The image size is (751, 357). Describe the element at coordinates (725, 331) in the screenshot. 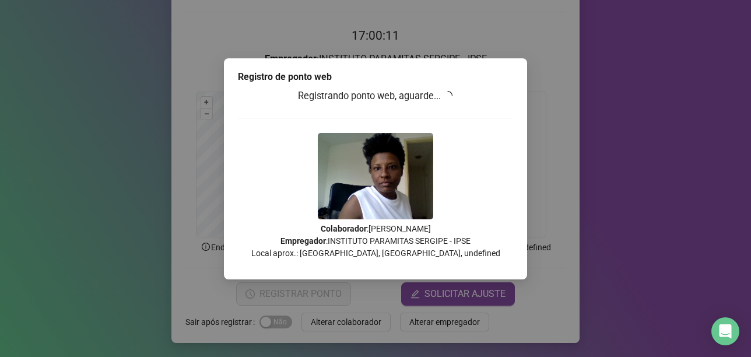

I see `div: Open Intercom Messenger` at that location.